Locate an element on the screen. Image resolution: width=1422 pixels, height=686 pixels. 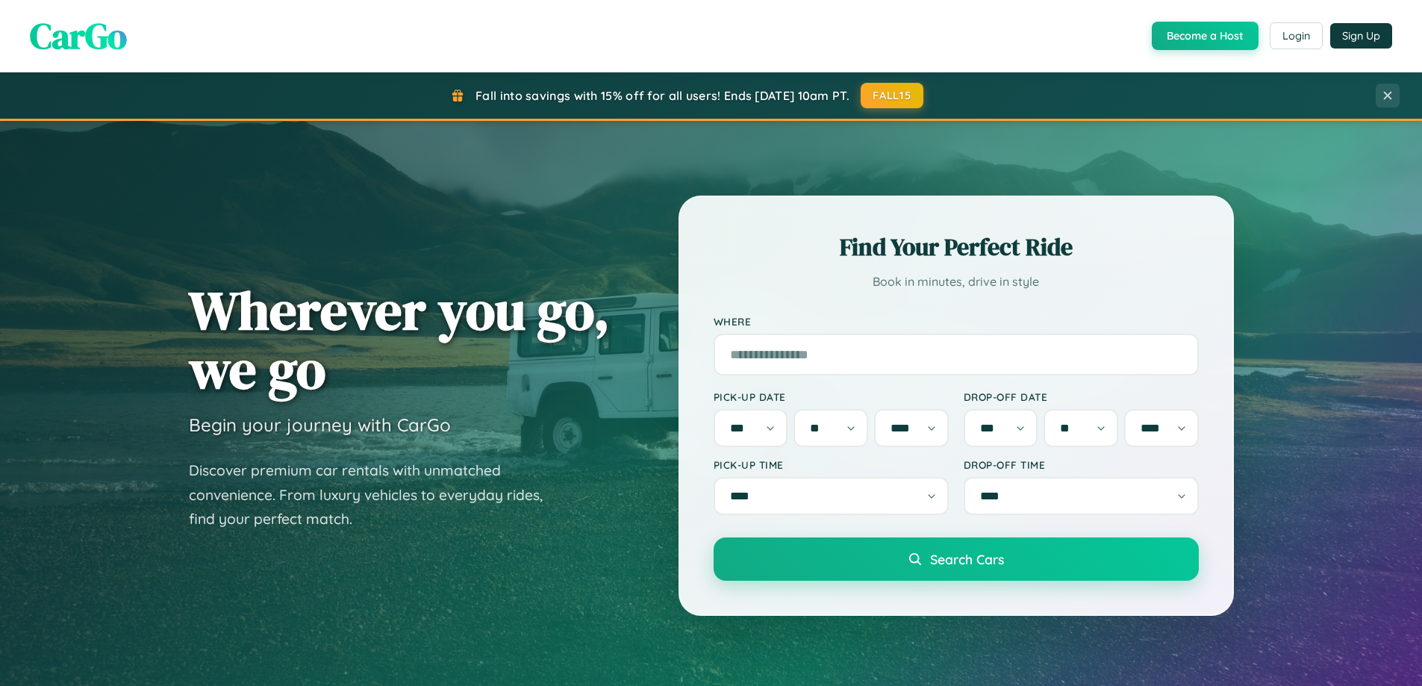
label: Drop-off Time is located at coordinates (1081, 464).